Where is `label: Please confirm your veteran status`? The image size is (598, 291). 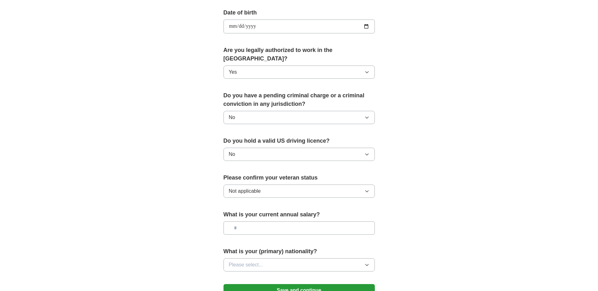 label: Please confirm your veteran status is located at coordinates (299, 178).